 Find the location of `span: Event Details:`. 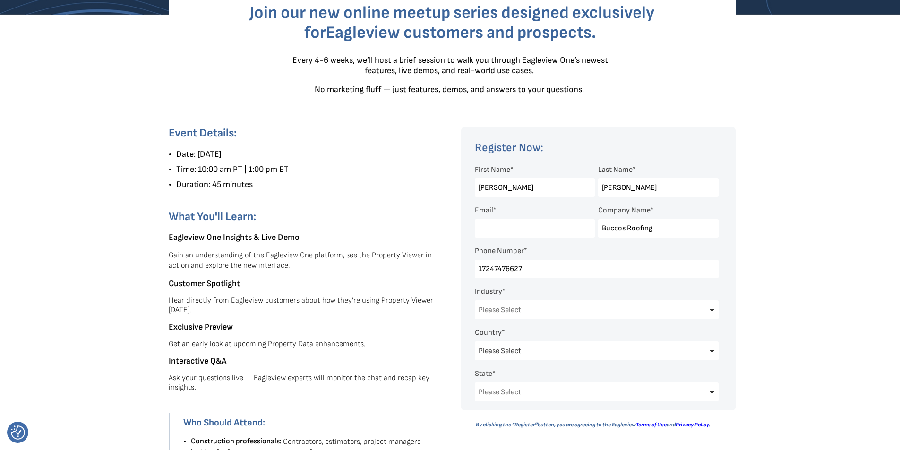

span: Event Details: is located at coordinates (203, 133).